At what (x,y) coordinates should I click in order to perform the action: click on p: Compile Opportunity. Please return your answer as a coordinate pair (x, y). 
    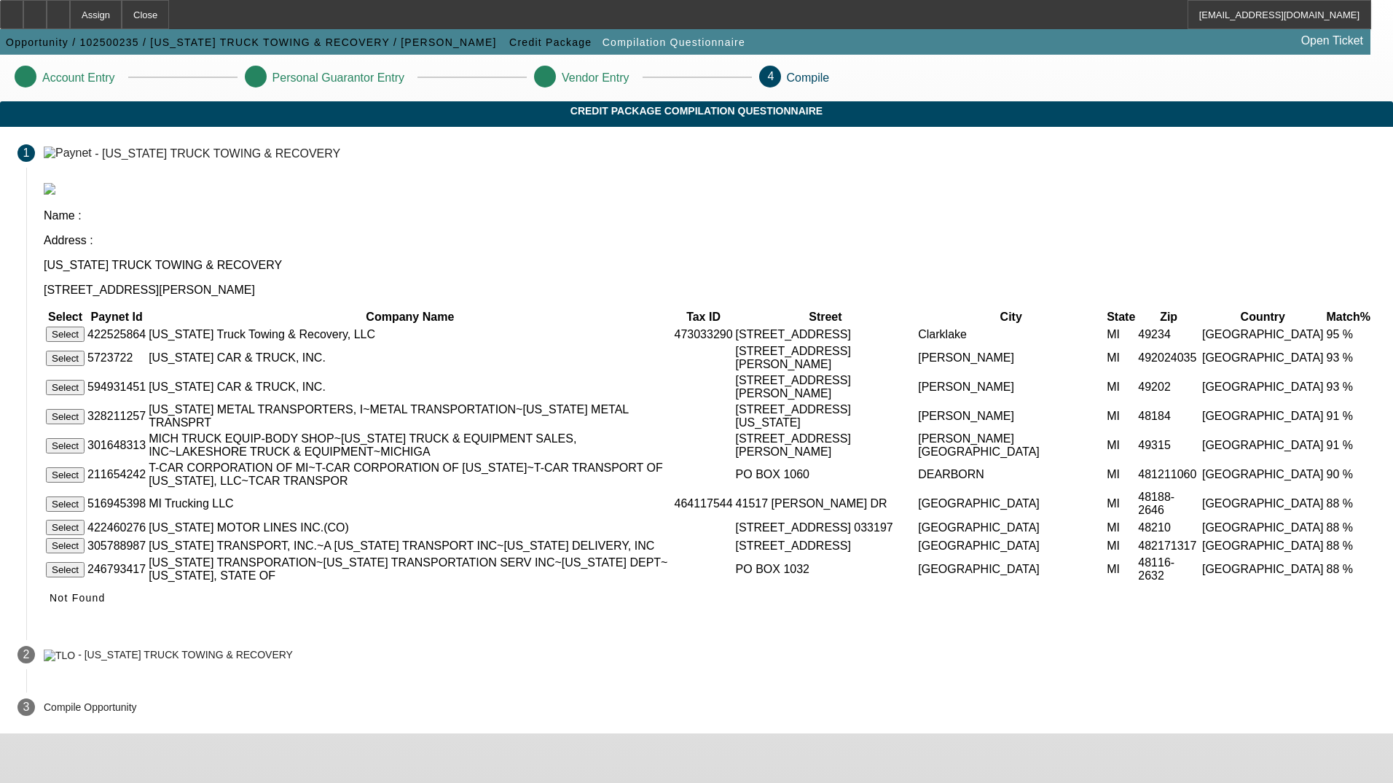
    Looking at the image, I should click on (90, 707).